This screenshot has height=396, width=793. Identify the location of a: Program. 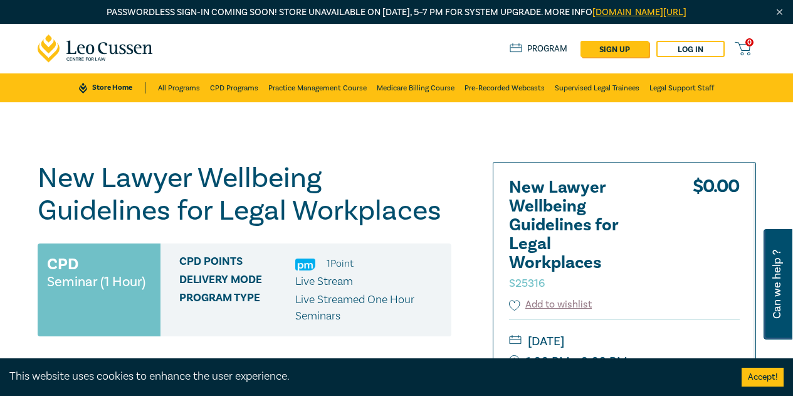
(539, 49).